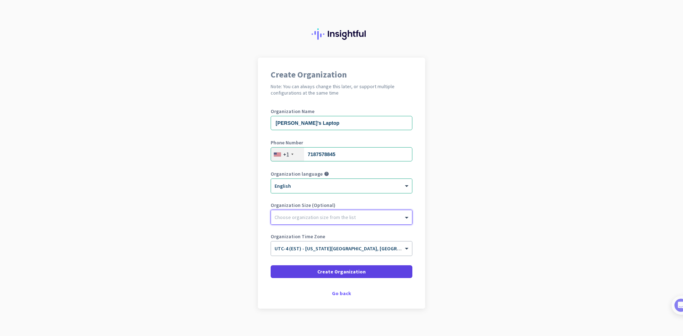 This screenshot has width=683, height=336. What do you see at coordinates (286, 154) in the screenshot?
I see `div: +1` at bounding box center [286, 154].